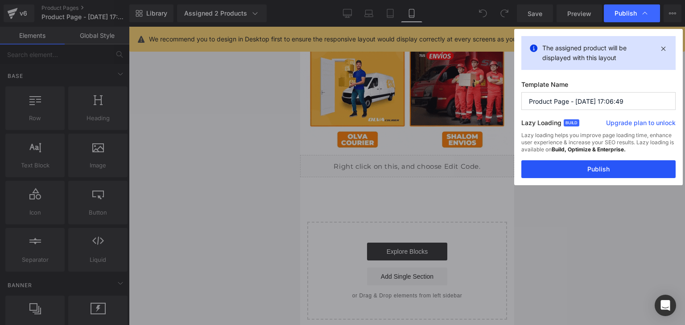  Describe the element at coordinates (665, 306) in the screenshot. I see `div: Open Intercom Messenger` at that location.